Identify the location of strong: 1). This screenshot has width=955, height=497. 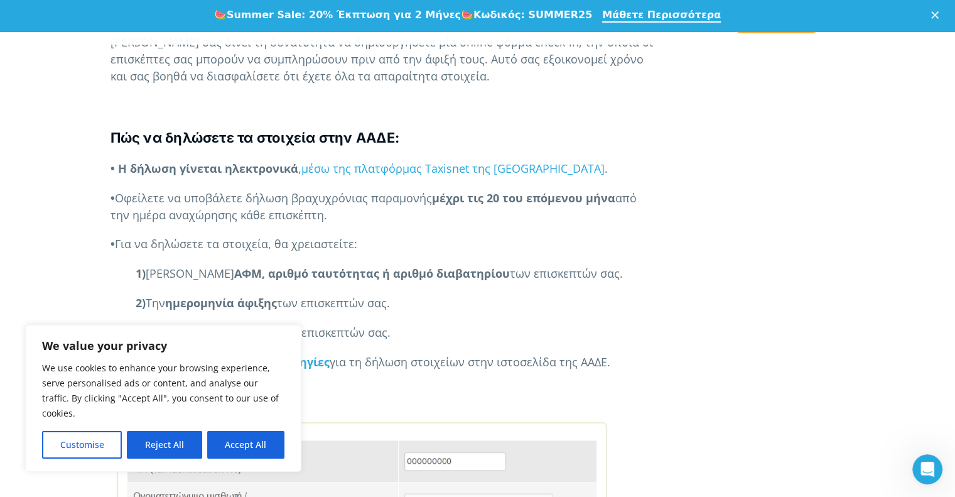
(141, 273).